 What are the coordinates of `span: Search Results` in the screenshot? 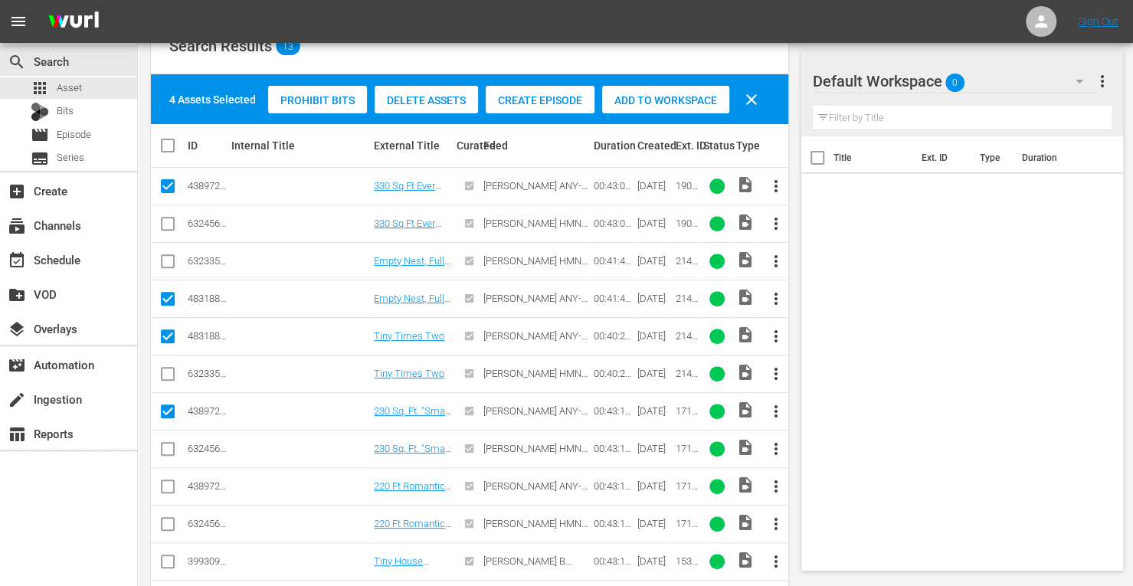 It's located at (221, 46).